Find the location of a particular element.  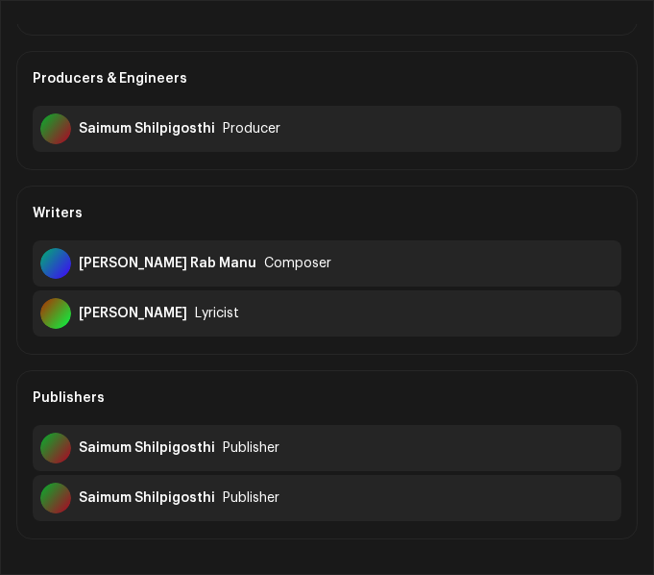

div: Helal Uddin is located at coordinates (133, 313).